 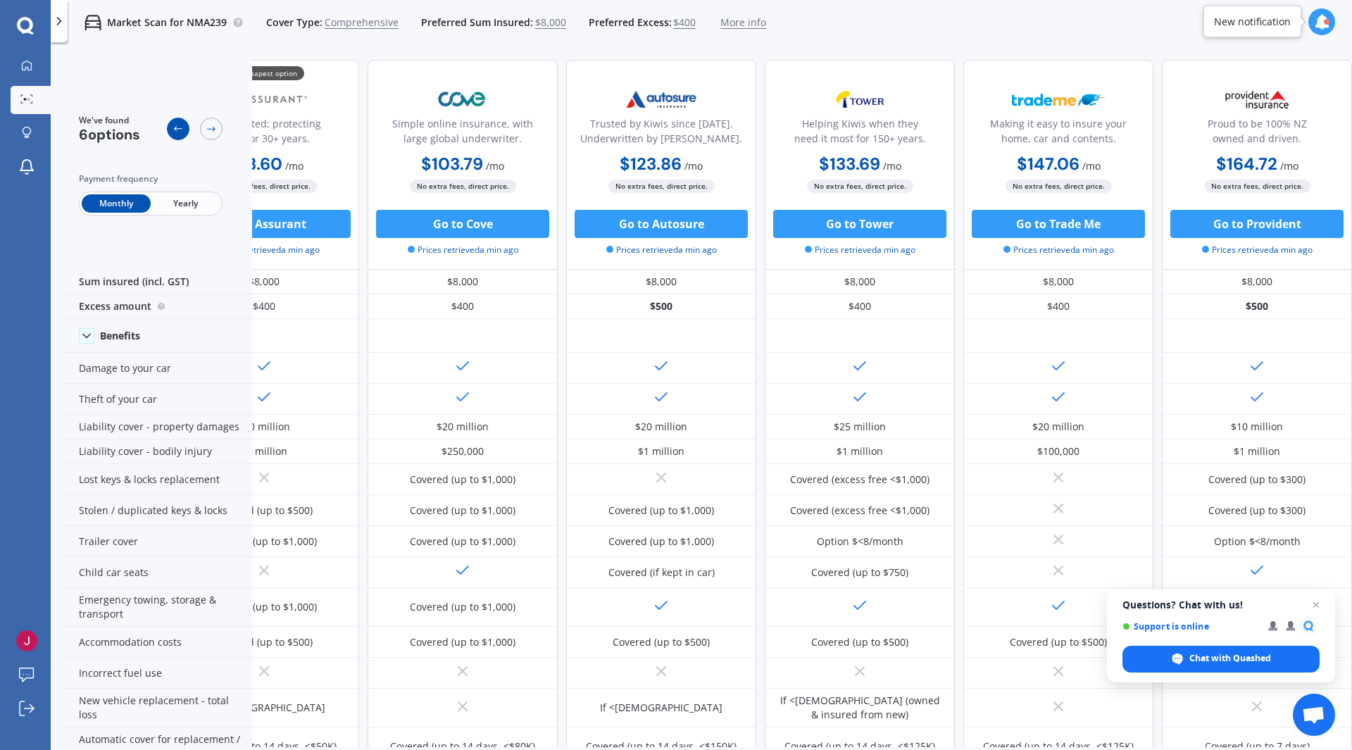 What do you see at coordinates (1047, 163) in the screenshot?
I see `b: $147.06` at bounding box center [1047, 163].